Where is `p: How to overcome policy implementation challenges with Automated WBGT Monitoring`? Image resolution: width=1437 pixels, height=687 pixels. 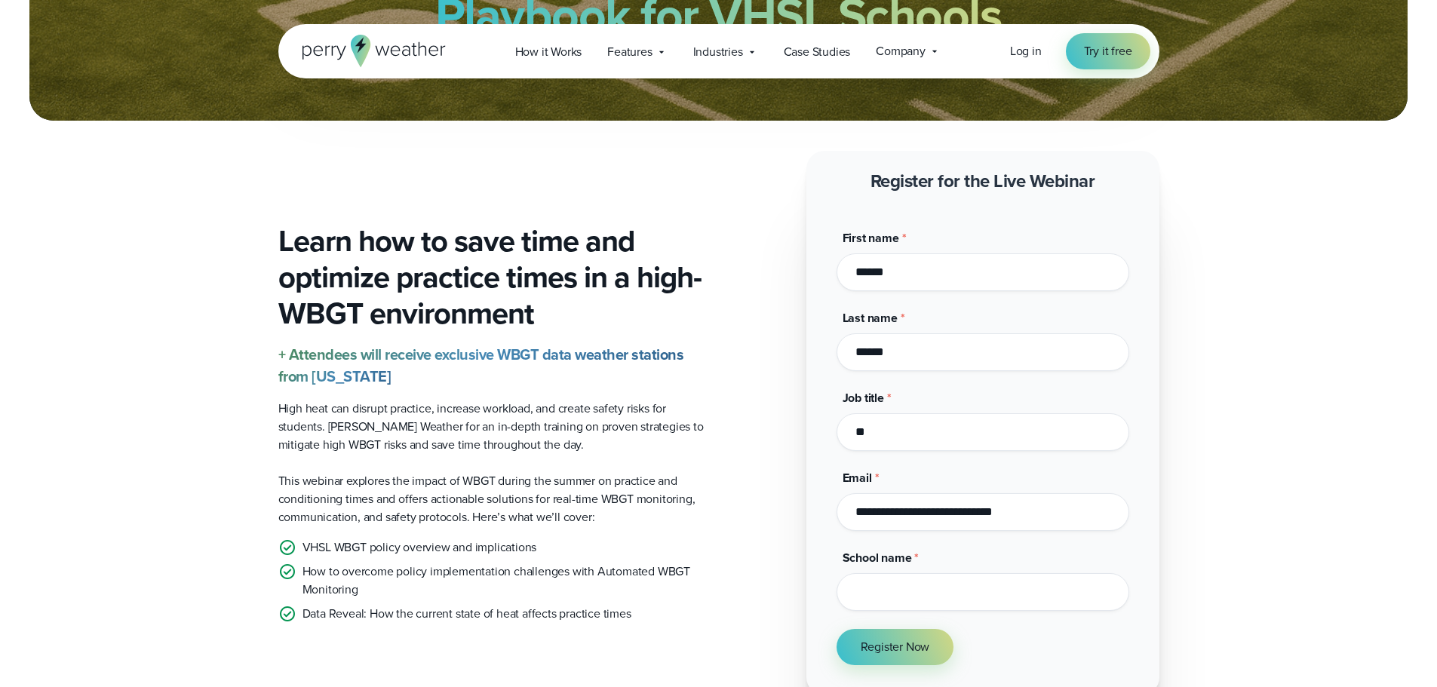
p: How to overcome policy implementation challenges with Automated WBGT Monitoring is located at coordinates (505, 581).